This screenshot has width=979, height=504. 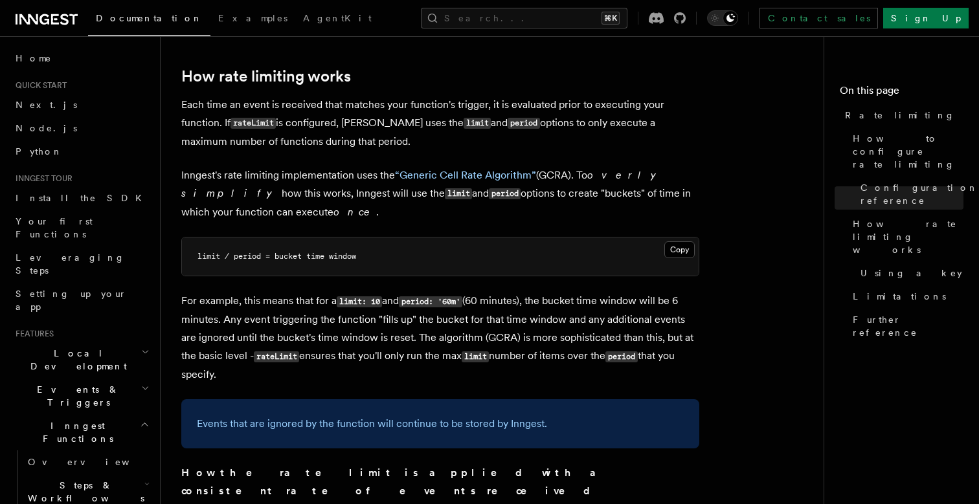 What do you see at coordinates (905, 296) in the screenshot?
I see `a: Limitations` at bounding box center [905, 296].